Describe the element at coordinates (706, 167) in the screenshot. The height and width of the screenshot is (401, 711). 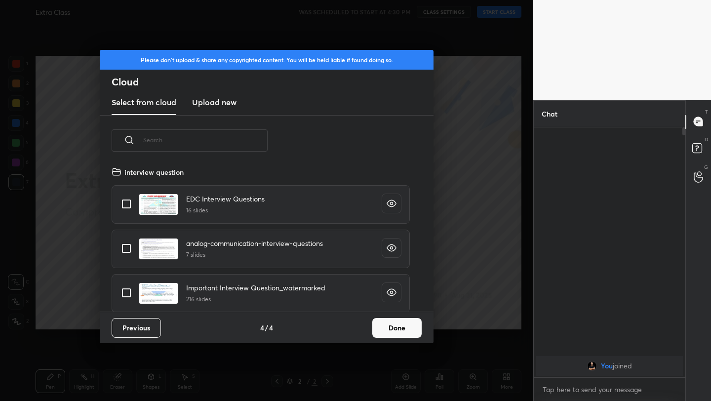
I see `p: G` at that location.